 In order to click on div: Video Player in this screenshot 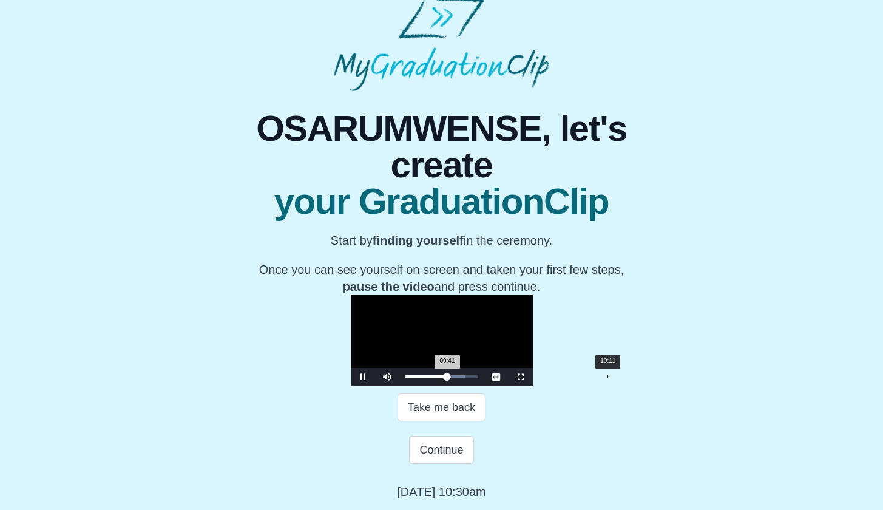, I will do `click(442, 341)`.